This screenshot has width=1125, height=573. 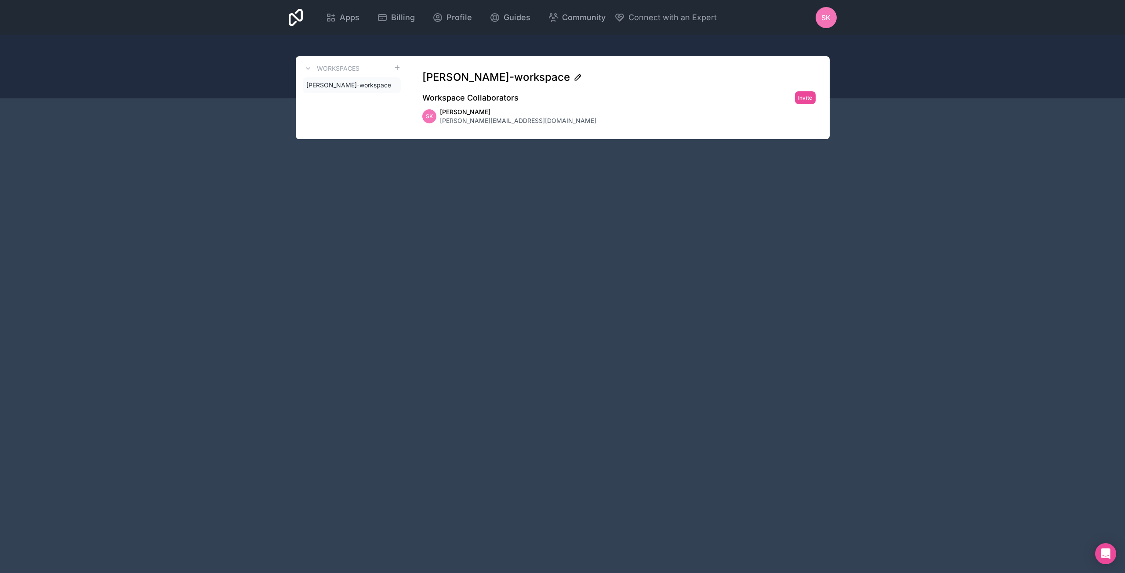 I want to click on span: Billing, so click(x=403, y=18).